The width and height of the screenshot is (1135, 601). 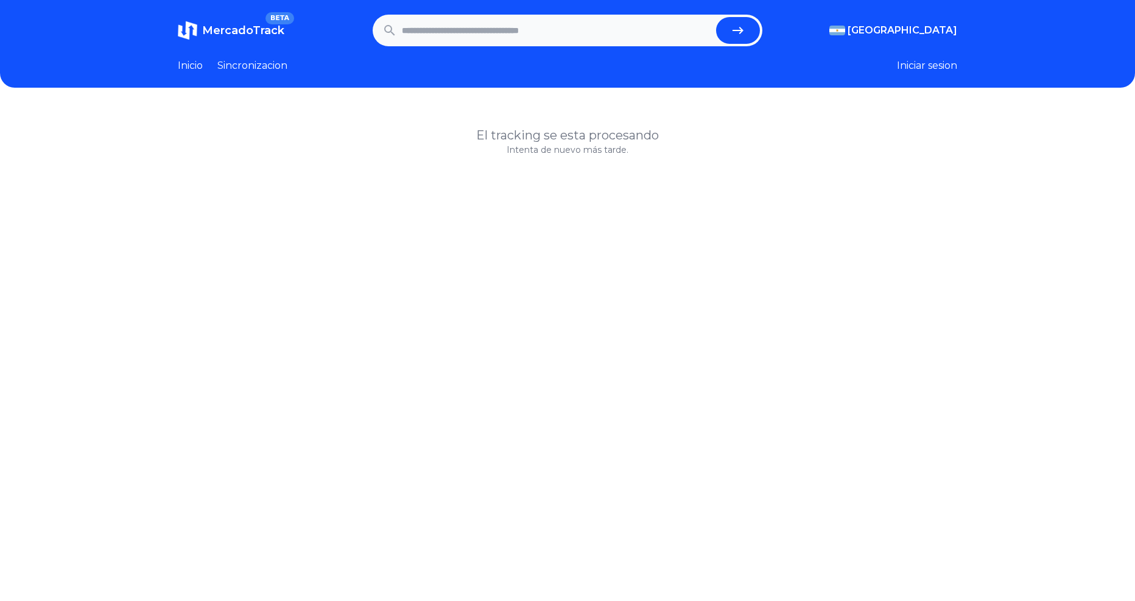 I want to click on a: Inicio, so click(x=190, y=66).